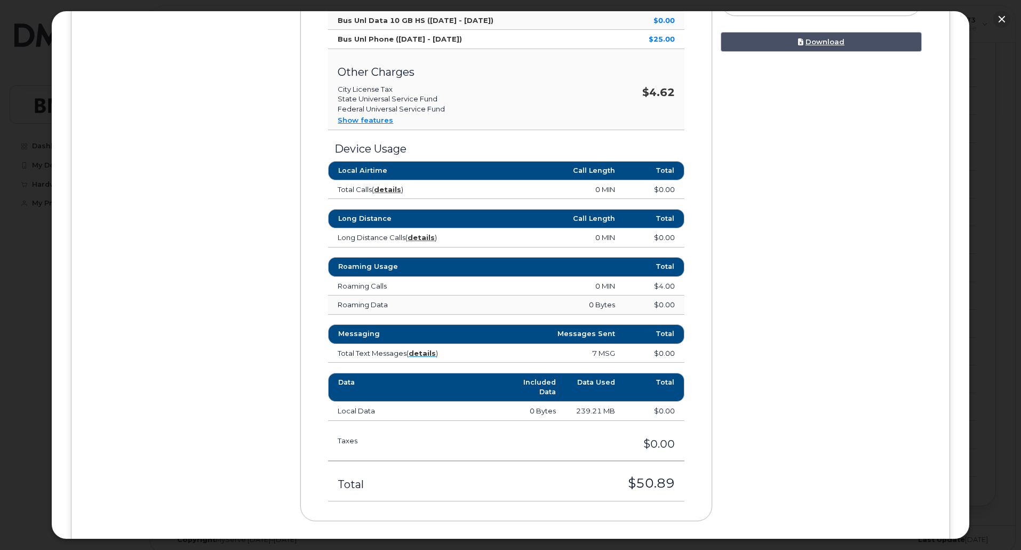 The height and width of the screenshot is (550, 1021). I want to click on h3: $50.89, so click(579, 483).